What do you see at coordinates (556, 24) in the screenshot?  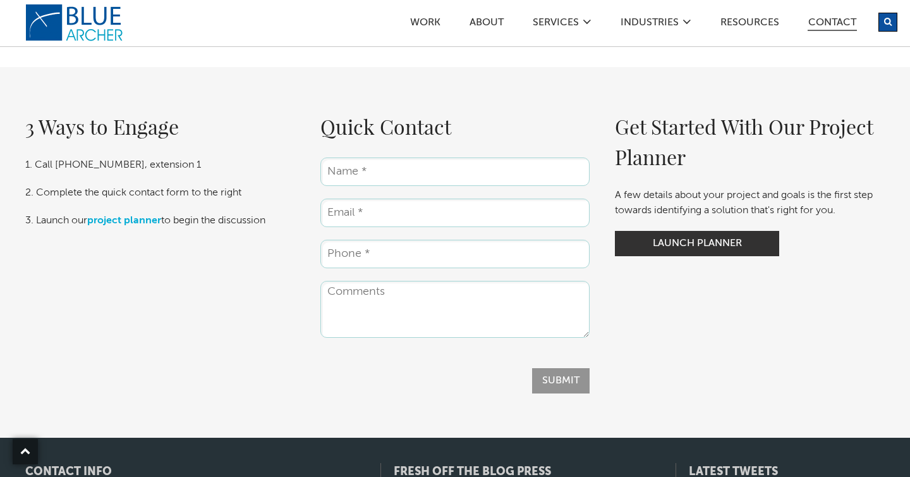 I see `a: SERVICES` at bounding box center [556, 24].